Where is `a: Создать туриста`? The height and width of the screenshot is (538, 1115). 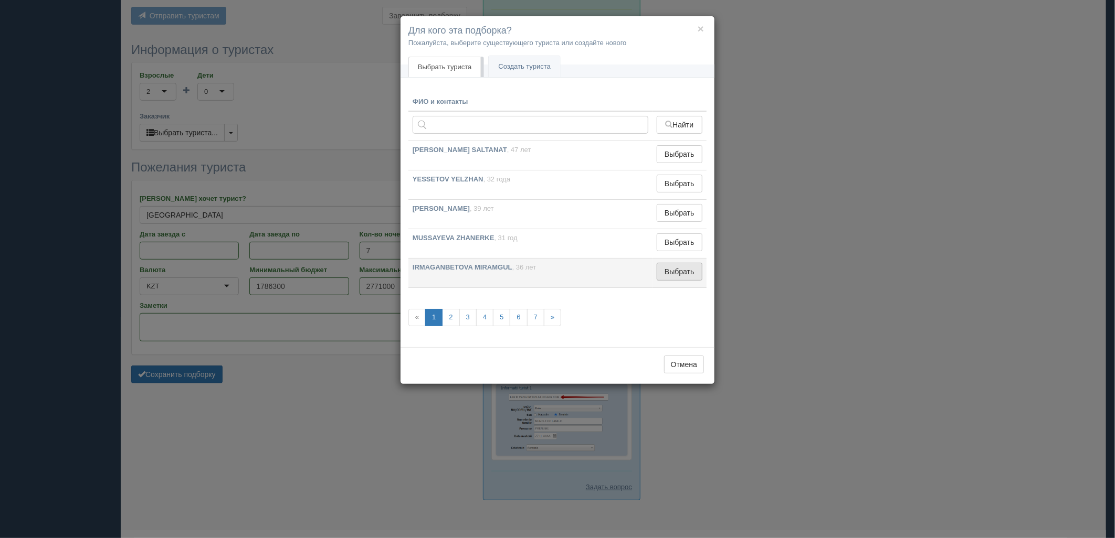 a: Создать туриста is located at coordinates (524, 67).